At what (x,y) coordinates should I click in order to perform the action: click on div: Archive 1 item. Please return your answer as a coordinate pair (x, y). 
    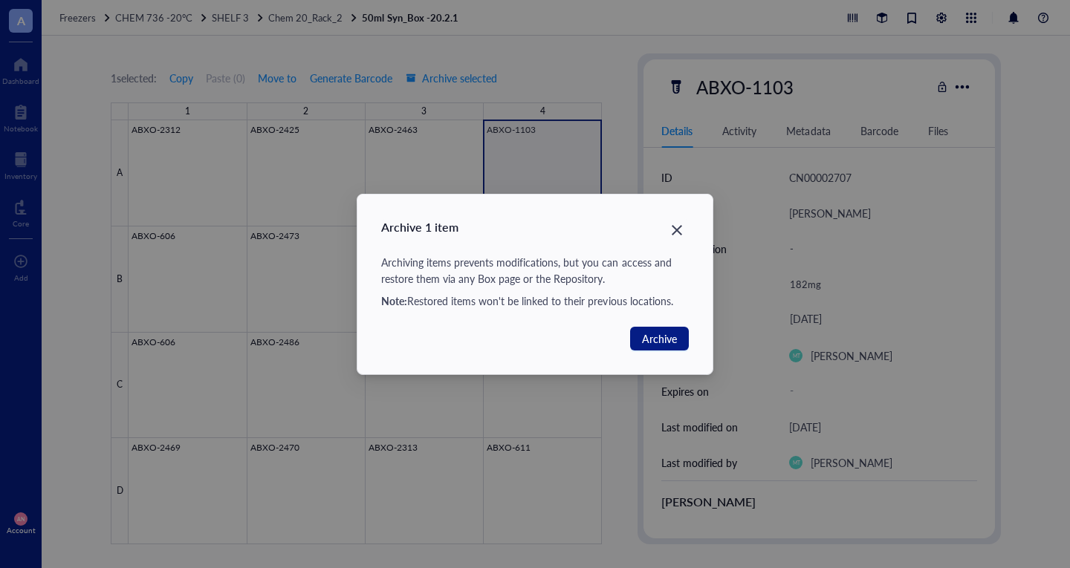
    Looking at the image, I should click on (535, 227).